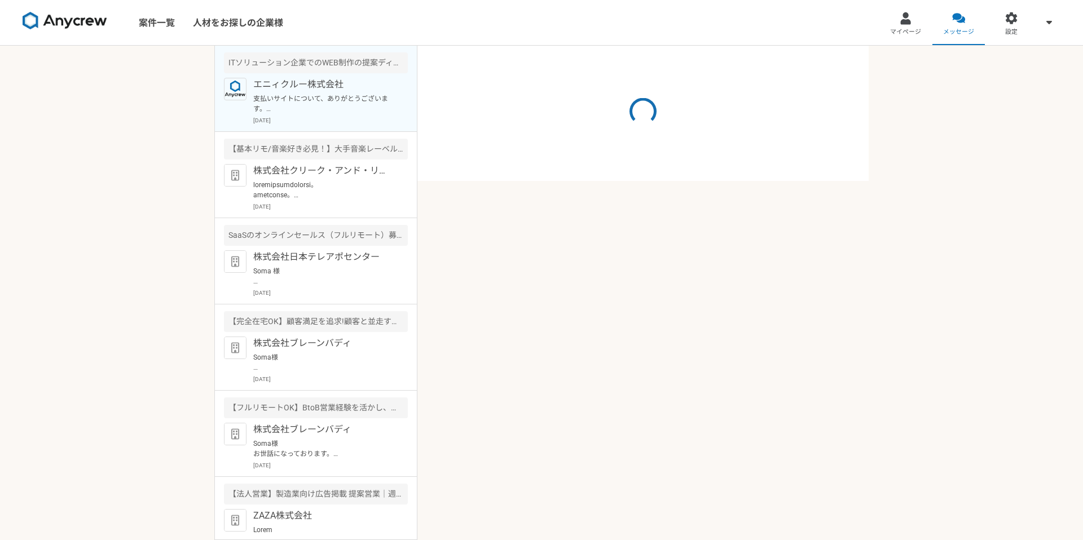 This screenshot has width=1083, height=540. I want to click on p: エニィクルー株式会社, so click(323, 85).